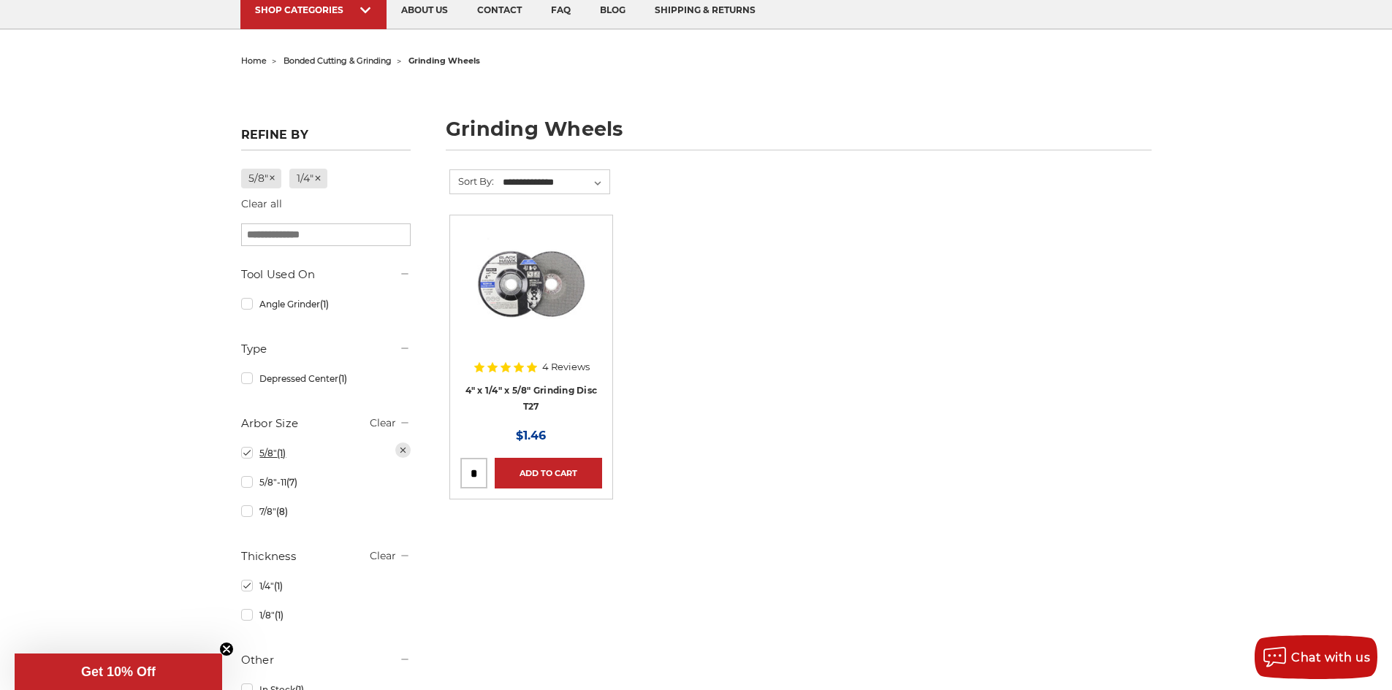 Image resolution: width=1392 pixels, height=690 pixels. What do you see at coordinates (326, 275) in the screenshot?
I see `h5: Tool Used On` at bounding box center [326, 275].